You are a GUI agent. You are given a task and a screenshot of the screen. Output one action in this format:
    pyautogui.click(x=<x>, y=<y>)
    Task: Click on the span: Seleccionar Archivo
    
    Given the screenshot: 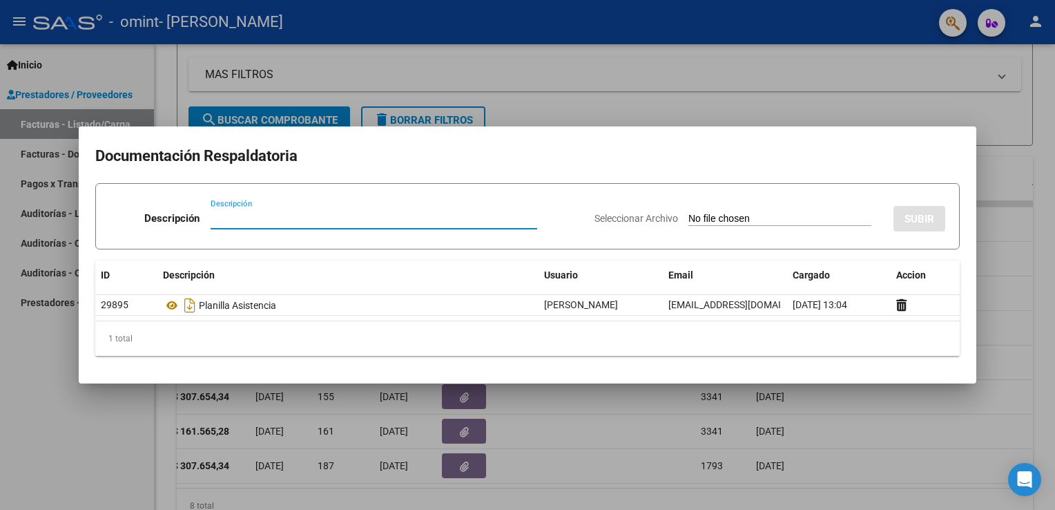 What is the action you would take?
    pyautogui.click(x=636, y=218)
    